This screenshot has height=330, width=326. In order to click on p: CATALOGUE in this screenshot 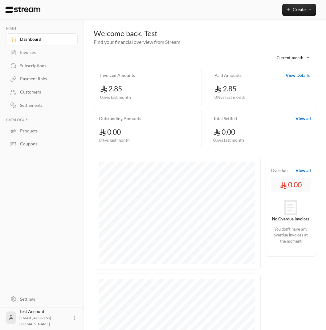, I will do `click(42, 120)`.